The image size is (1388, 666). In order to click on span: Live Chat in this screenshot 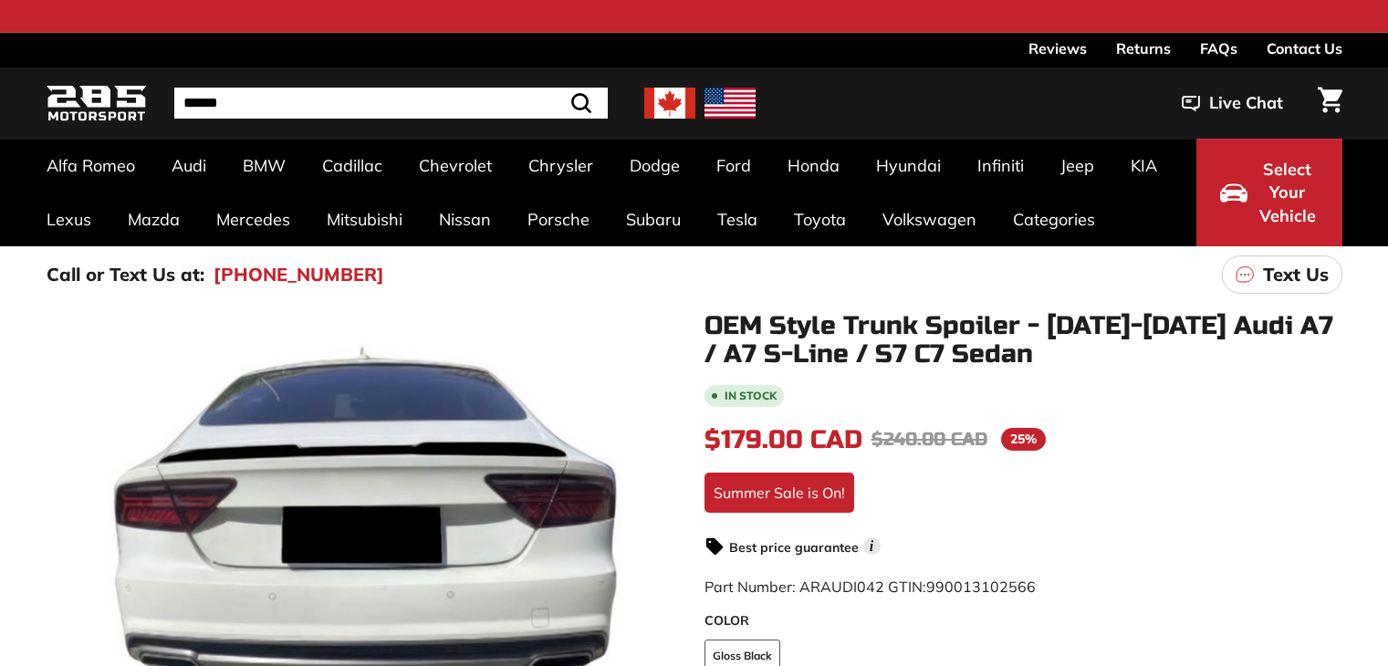, I will do `click(1246, 103)`.